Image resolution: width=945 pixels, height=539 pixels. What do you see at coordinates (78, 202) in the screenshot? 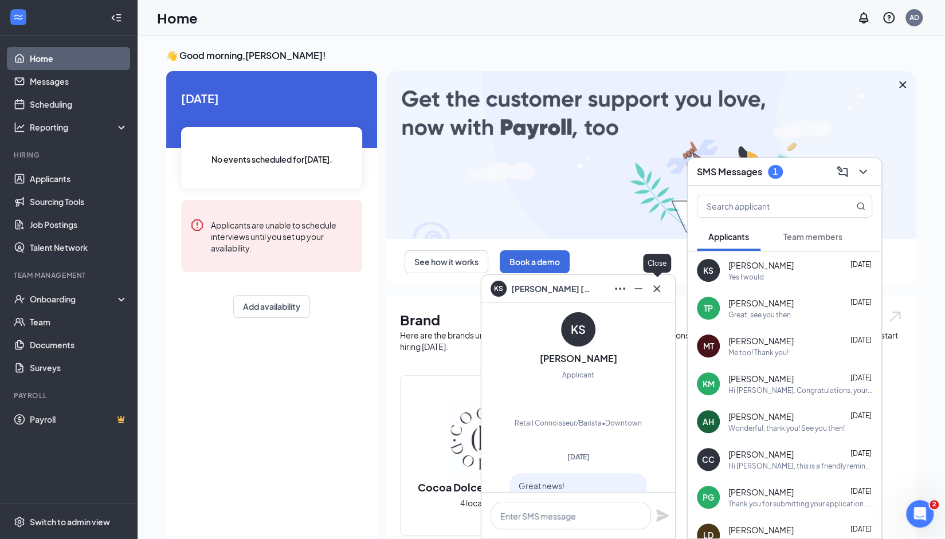
I see `a: Sourcing Tools` at bounding box center [78, 202].